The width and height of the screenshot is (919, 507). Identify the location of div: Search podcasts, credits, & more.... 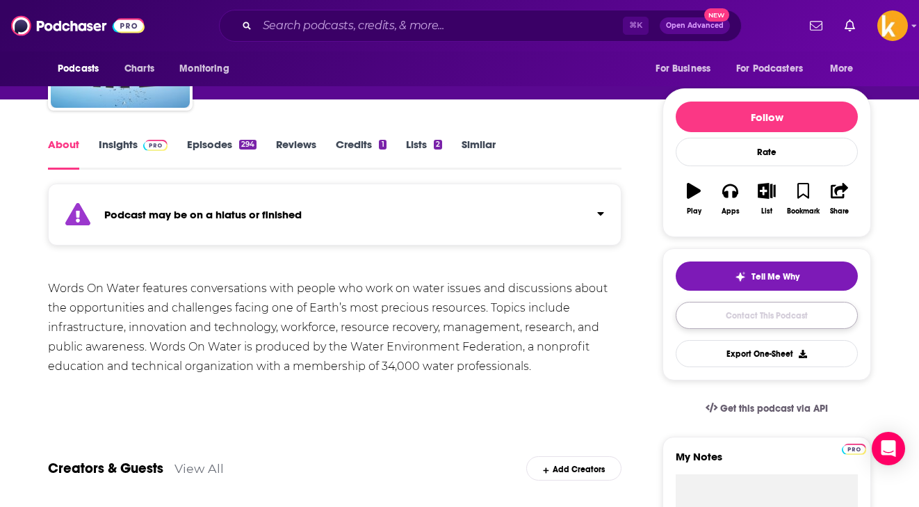
(481, 26).